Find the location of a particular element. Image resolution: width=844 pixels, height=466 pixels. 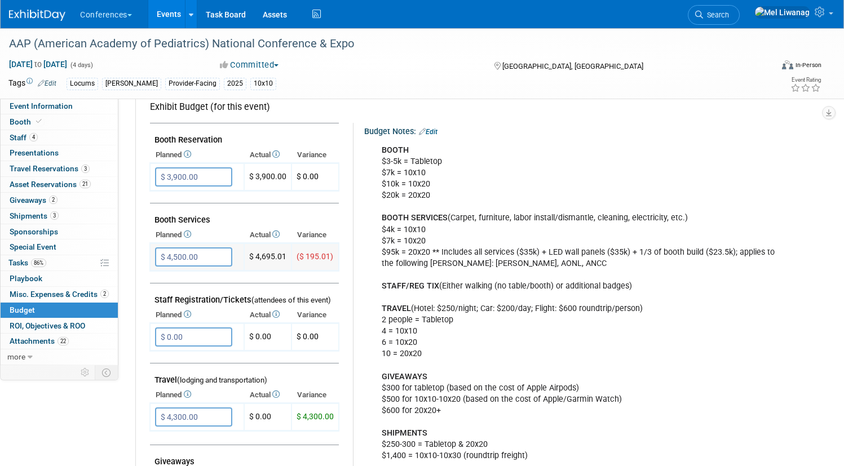

a: Booth is located at coordinates (59, 122).